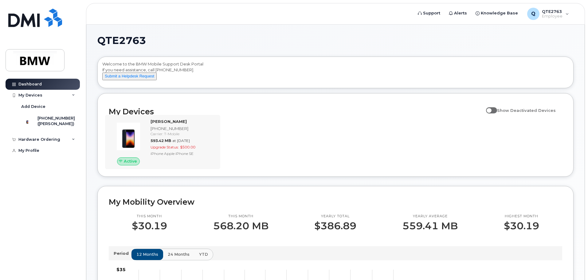 Image resolution: width=588 pixels, height=280 pixels. I want to click on div: iPhone Apple iPhone SE, so click(182, 153).